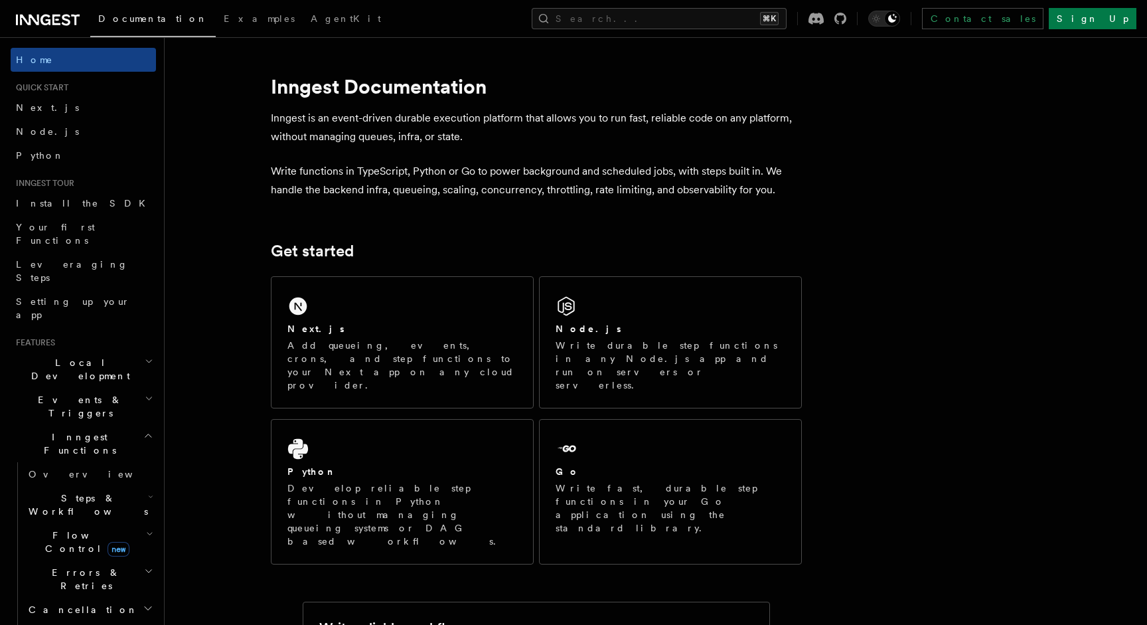 The width and height of the screenshot is (1147, 625). I want to click on a: Leveraging Steps, so click(83, 271).